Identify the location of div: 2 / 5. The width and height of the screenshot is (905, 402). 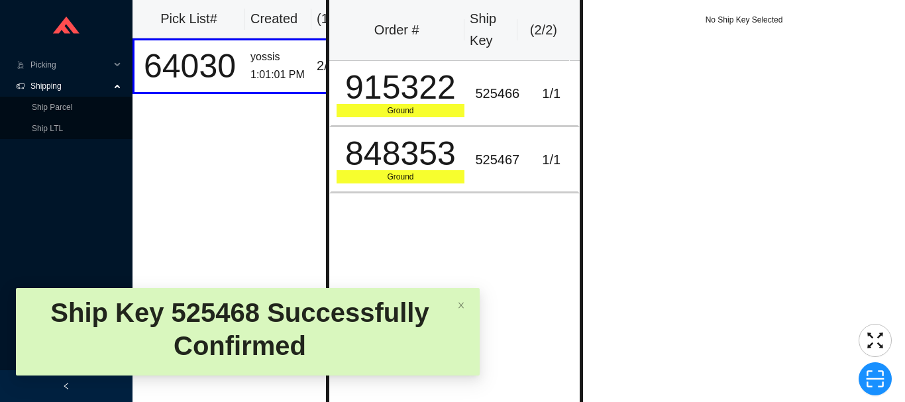
(336, 66).